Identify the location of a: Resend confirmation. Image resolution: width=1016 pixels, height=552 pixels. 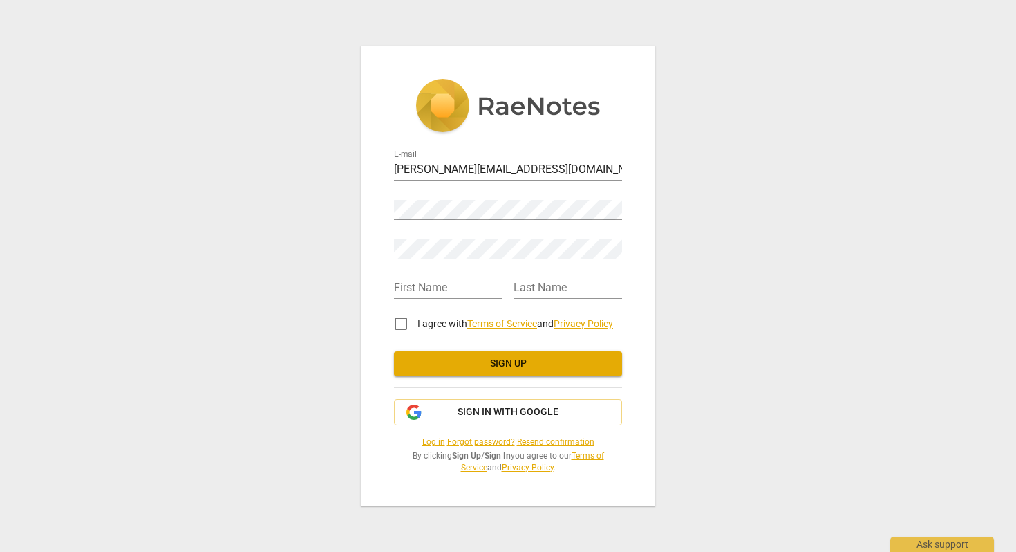
(556, 442).